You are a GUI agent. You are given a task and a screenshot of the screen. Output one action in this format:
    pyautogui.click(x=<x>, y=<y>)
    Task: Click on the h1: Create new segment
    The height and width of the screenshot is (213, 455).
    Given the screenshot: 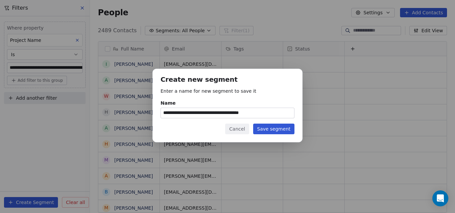 What is the action you would take?
    pyautogui.click(x=227, y=80)
    